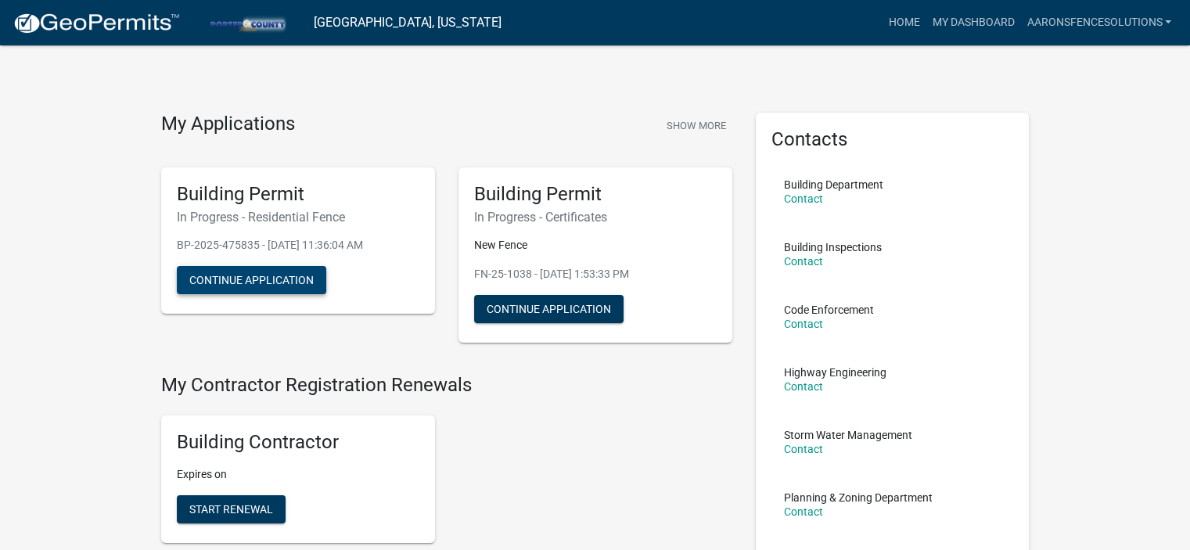 The image size is (1190, 550). Describe the element at coordinates (828, 310) in the screenshot. I see `p: Code Enforcement` at that location.